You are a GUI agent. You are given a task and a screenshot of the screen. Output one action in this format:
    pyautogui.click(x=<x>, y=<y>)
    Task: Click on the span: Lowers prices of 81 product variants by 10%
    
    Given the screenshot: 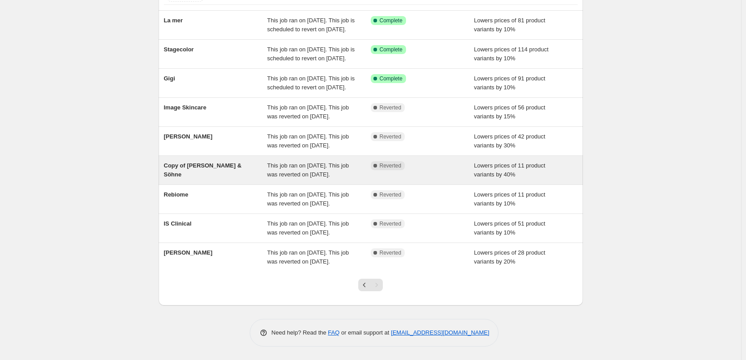 What is the action you would take?
    pyautogui.click(x=509, y=25)
    